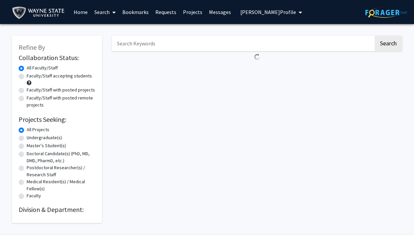 This screenshot has width=414, height=241. What do you see at coordinates (257, 70) in the screenshot?
I see `nav: Page navigation` at bounding box center [257, 70].